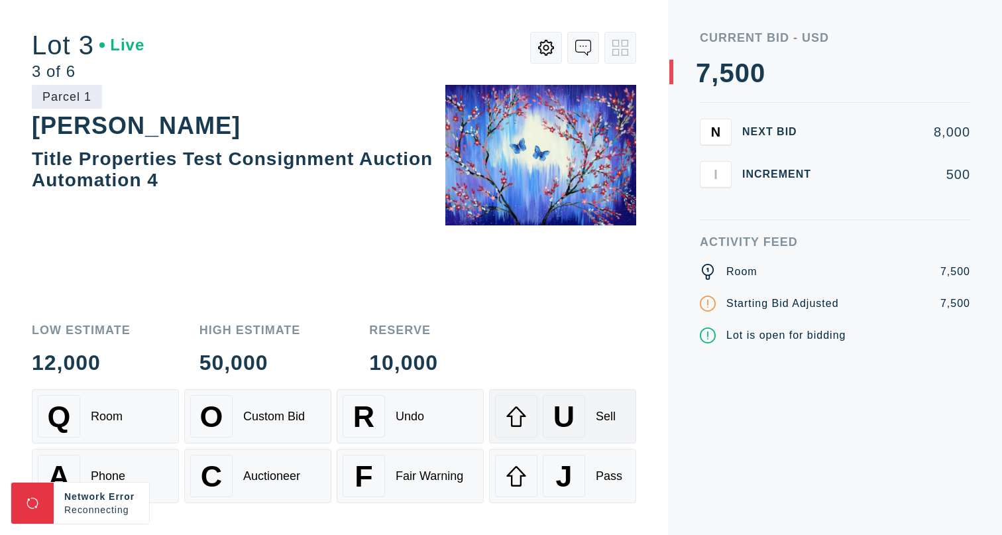  I want to click on button: USell, so click(563, 416).